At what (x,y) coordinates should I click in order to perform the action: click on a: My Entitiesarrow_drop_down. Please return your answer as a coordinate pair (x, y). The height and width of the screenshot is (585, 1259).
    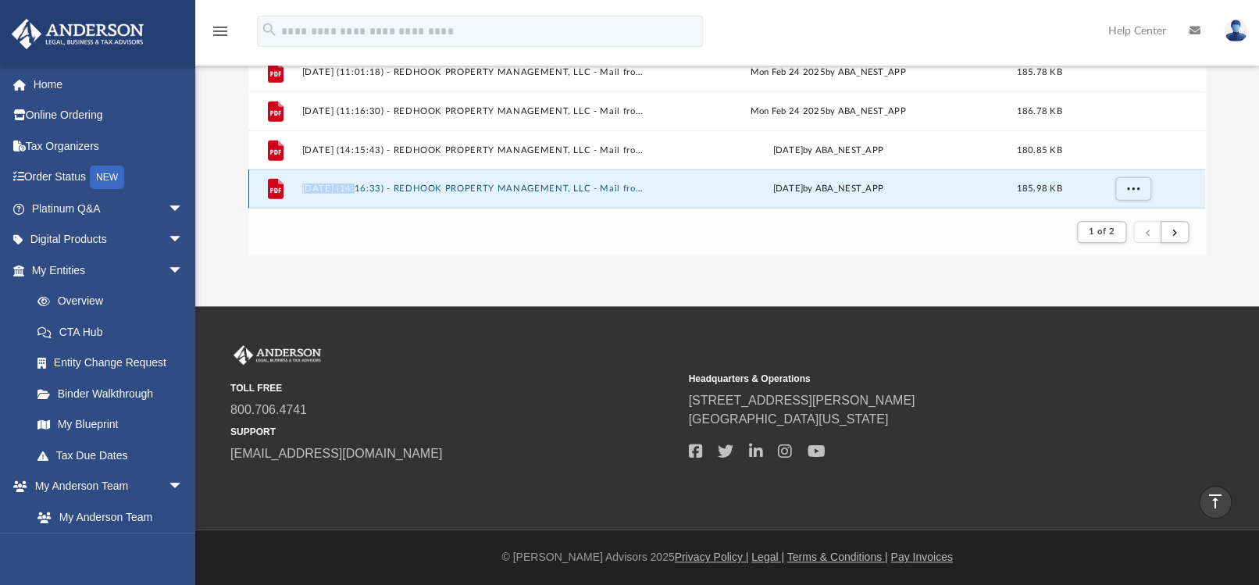
    Looking at the image, I should click on (109, 270).